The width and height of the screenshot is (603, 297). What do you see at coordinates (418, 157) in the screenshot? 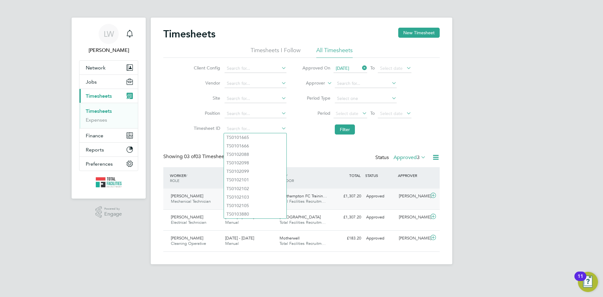
I see `span: 3` at bounding box center [418, 157].